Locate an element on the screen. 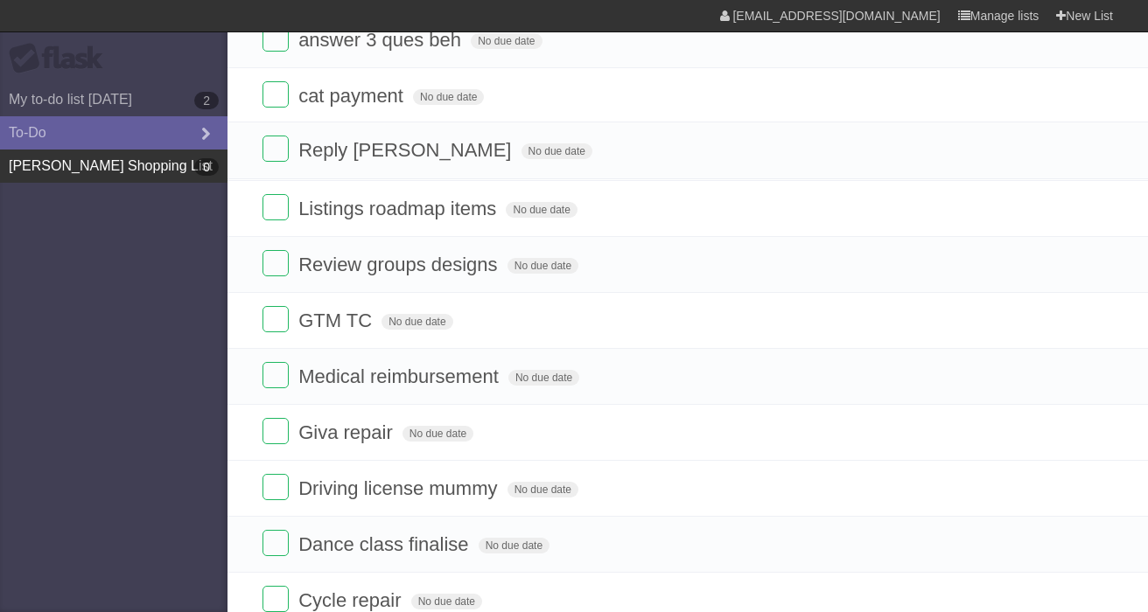 This screenshot has height=612, width=1148. b: 0 is located at coordinates (206, 167).